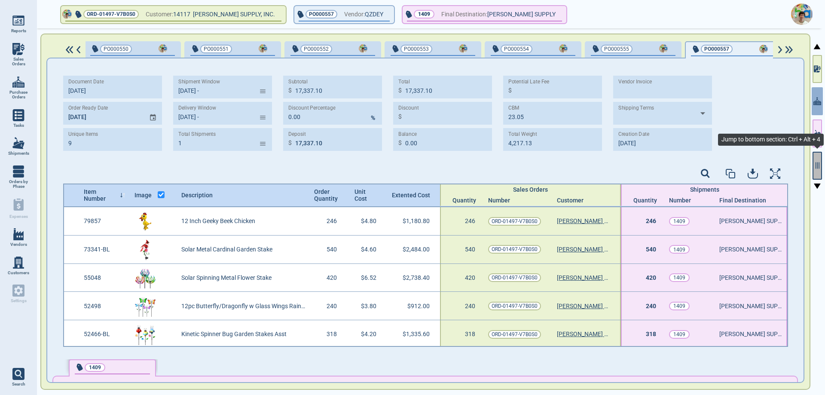 The width and height of the screenshot is (825, 395). What do you see at coordinates (216, 49) in the screenshot?
I see `span: PO000551` at bounding box center [216, 49].